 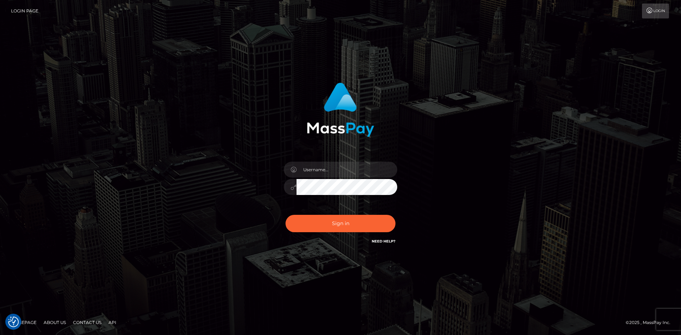 I want to click on a: Need Help?, so click(x=383, y=241).